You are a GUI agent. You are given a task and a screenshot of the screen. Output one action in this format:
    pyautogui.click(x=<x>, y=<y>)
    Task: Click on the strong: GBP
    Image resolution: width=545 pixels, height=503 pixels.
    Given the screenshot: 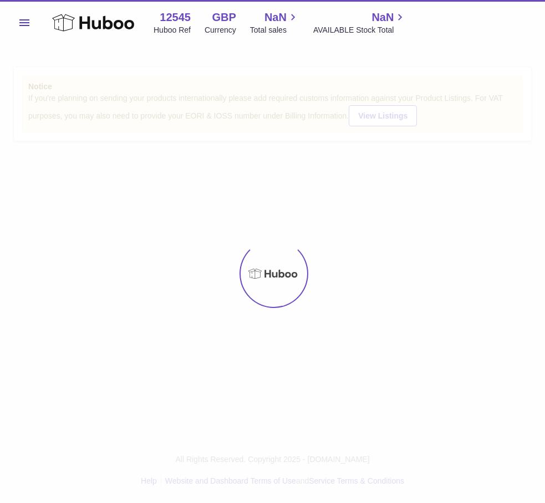 What is the action you would take?
    pyautogui.click(x=223, y=17)
    